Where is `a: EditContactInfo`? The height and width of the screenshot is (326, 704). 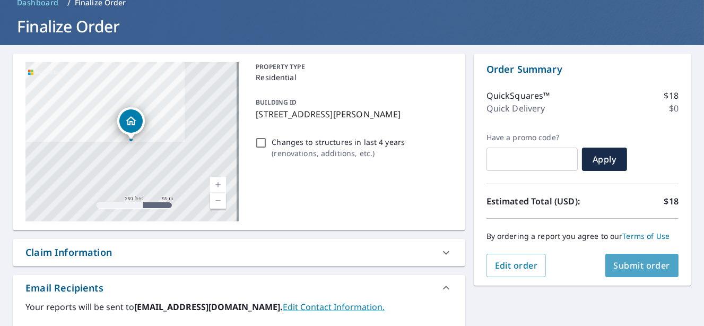 a: EditContactInfo is located at coordinates (333, 306).